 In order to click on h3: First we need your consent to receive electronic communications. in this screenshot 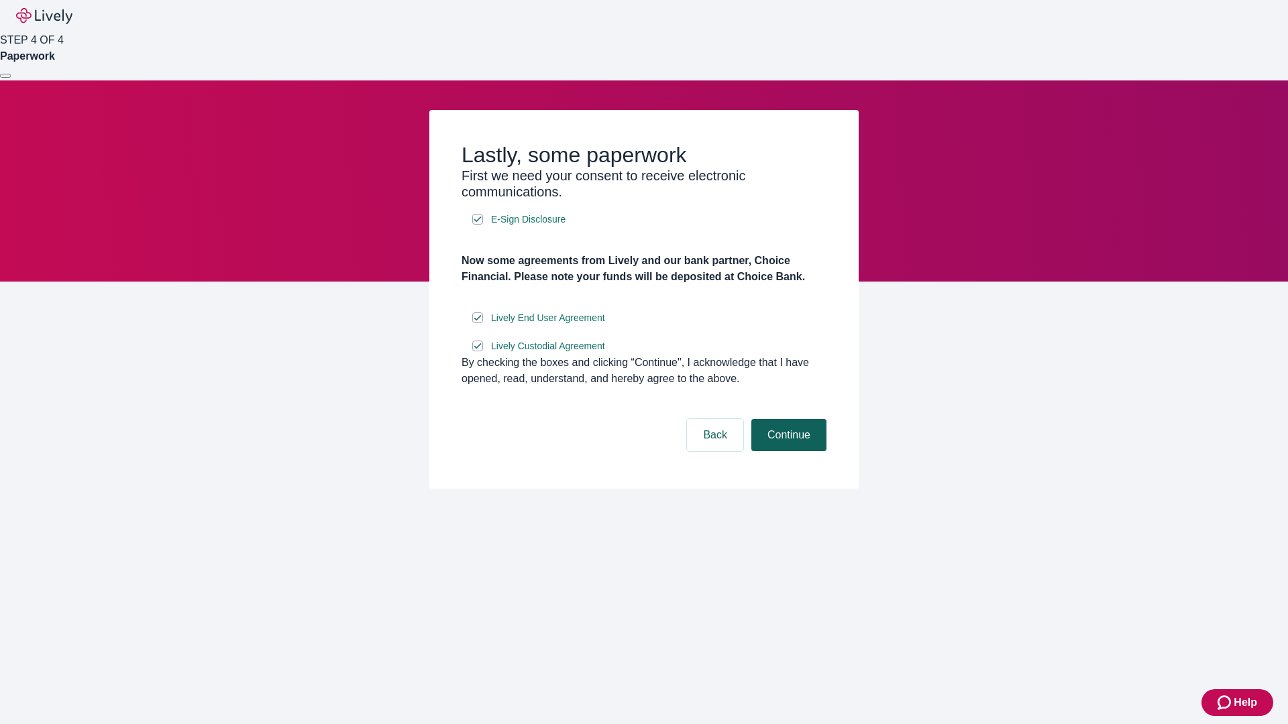, I will do `click(644, 184)`.